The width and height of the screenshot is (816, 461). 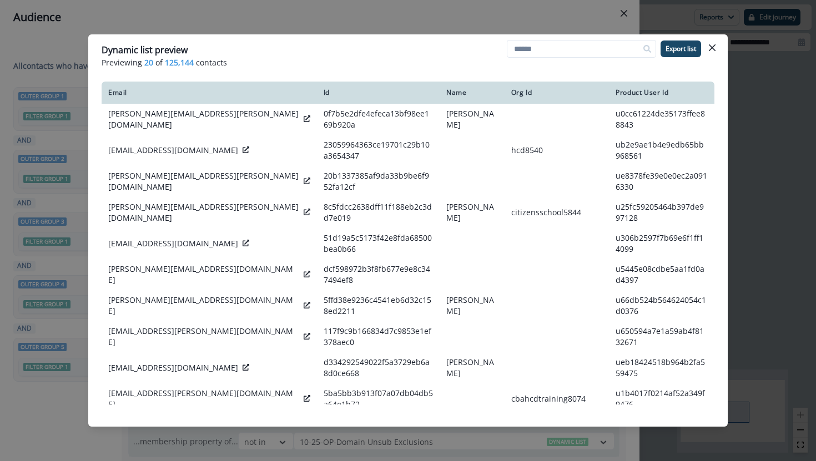 What do you see at coordinates (662, 150) in the screenshot?
I see `td: ub2e9ae1b4e9edb65bb968561` at bounding box center [662, 150].